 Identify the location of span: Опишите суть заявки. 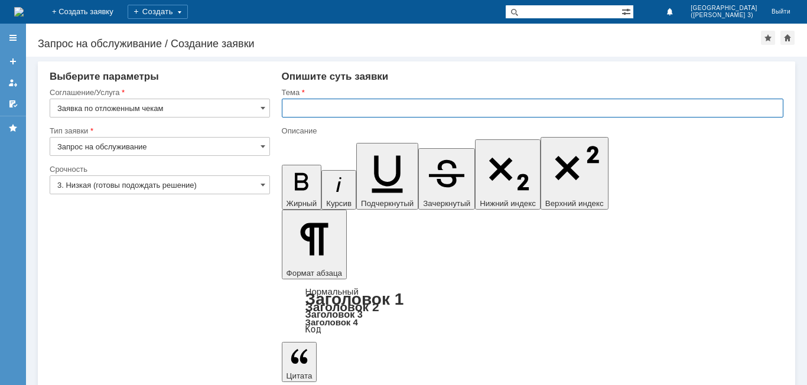
(335, 76).